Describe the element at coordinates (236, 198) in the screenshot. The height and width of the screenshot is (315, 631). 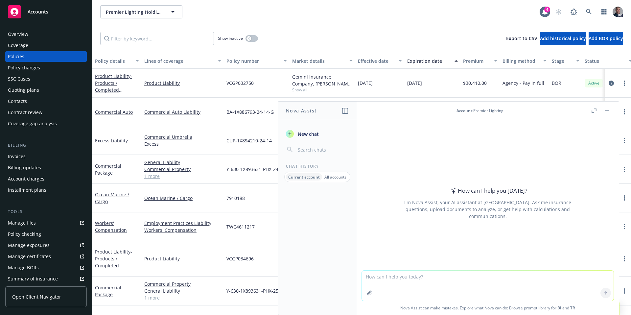
I see `span: 7910188` at that location.